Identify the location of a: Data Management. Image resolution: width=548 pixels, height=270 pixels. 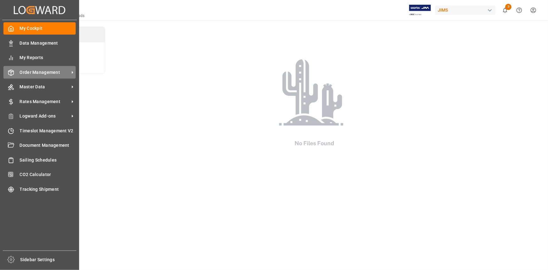
(40, 43).